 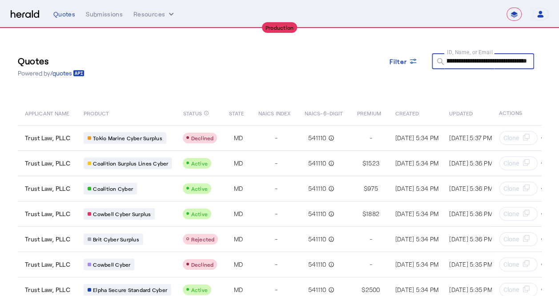 What do you see at coordinates (369, 113) in the screenshot?
I see `span: PREMIUM` at bounding box center [369, 113].